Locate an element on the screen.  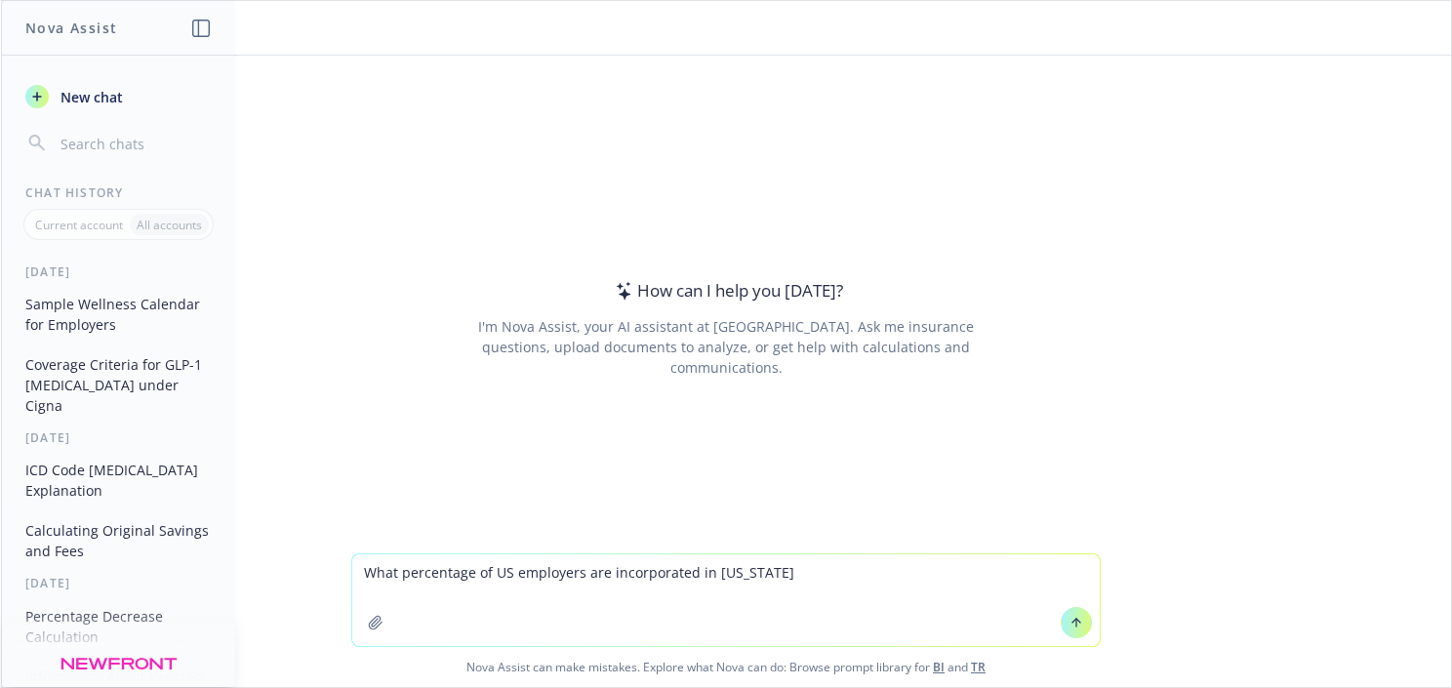
span: Nova Assist can make mistakes. Explore what Nova can do: Browse prompt library for and is located at coordinates (726, 666).